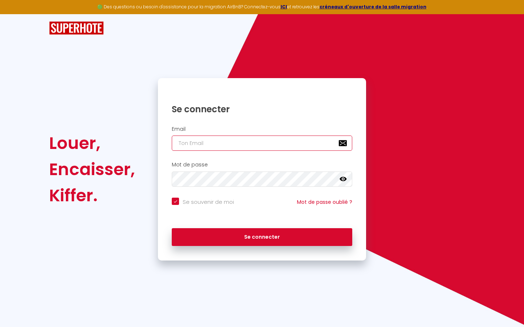 Image resolution: width=524 pixels, height=327 pixels. I want to click on strong: ICI, so click(284, 7).